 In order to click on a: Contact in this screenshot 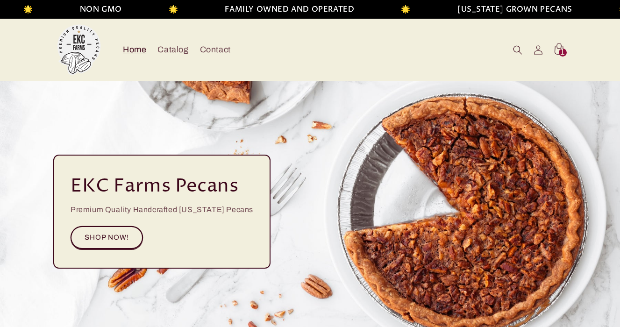, I will do `click(215, 50)`.